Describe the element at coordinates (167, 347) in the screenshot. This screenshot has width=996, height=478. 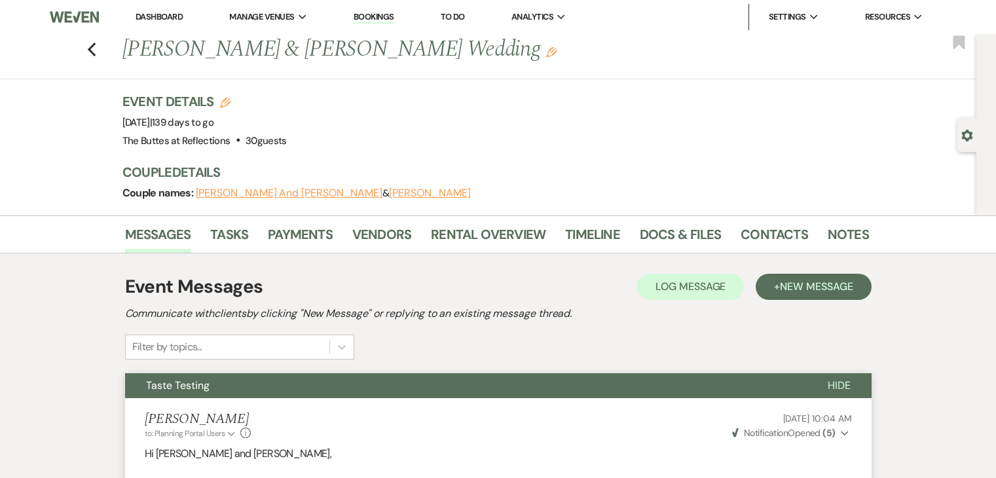
I see `div: Filter by topics...` at that location.